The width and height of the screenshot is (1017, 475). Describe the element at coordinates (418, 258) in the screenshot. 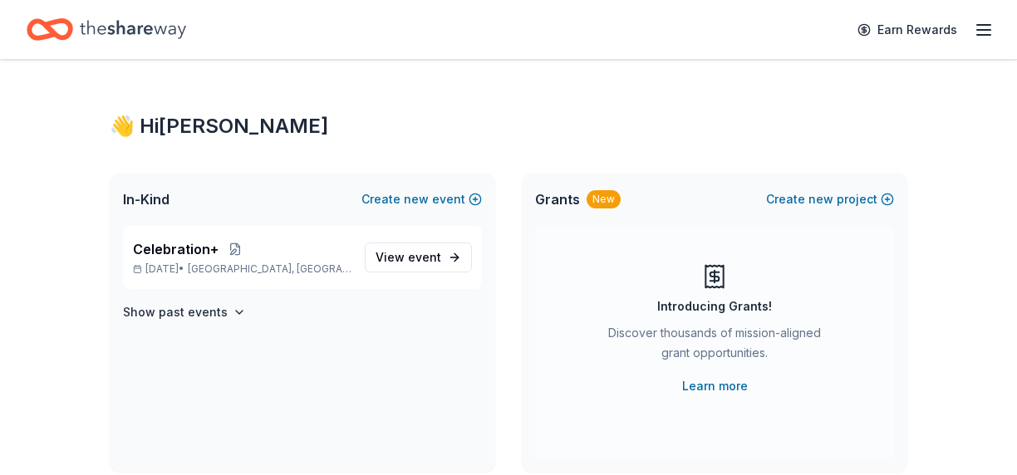

I see `a: View event` at that location.